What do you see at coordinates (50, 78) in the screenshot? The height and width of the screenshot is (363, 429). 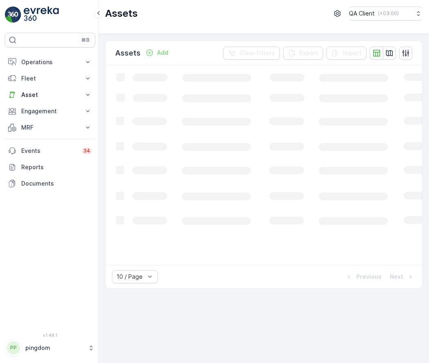 I see `button: Fleet` at bounding box center [50, 78].